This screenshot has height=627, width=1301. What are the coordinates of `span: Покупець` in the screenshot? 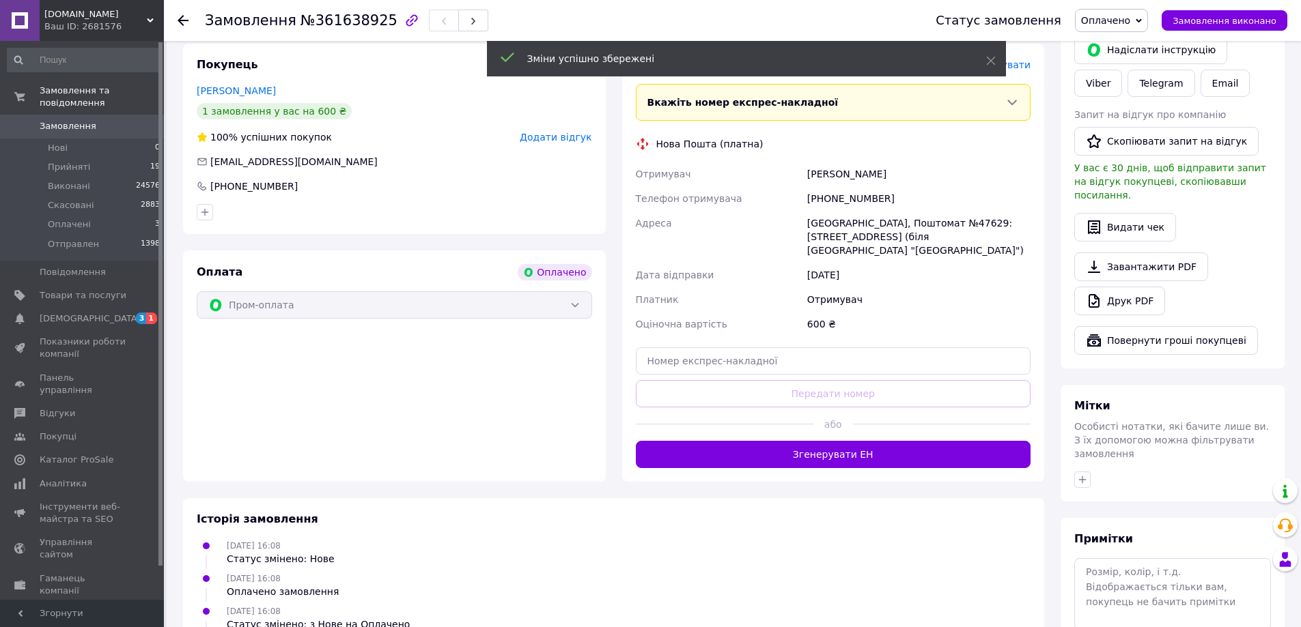 It's located at (227, 64).